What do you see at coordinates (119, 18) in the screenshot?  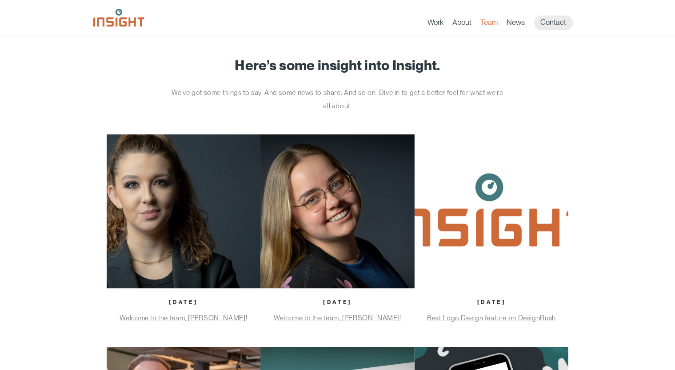 I see `img: Insight Marketing Design` at bounding box center [119, 18].